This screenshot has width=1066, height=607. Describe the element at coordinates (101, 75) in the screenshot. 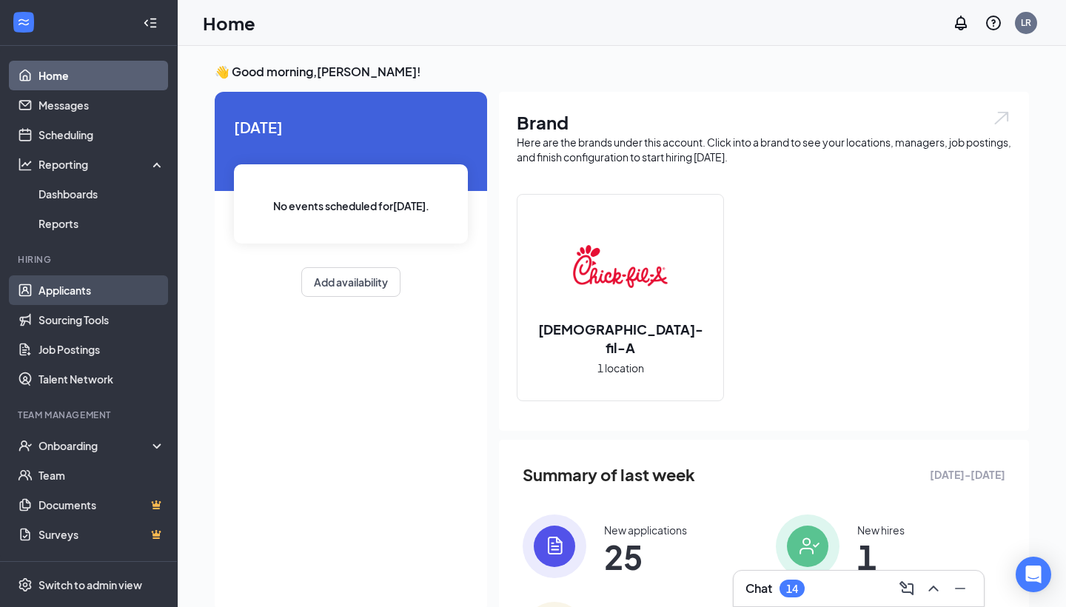

I see `a: Home` at that location.